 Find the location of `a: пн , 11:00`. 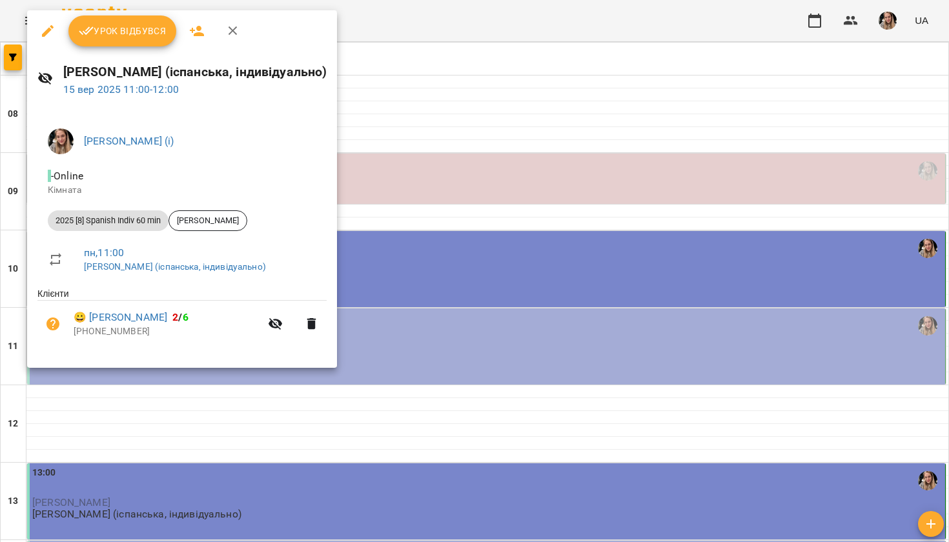

a: пн , 11:00 is located at coordinates (104, 252).